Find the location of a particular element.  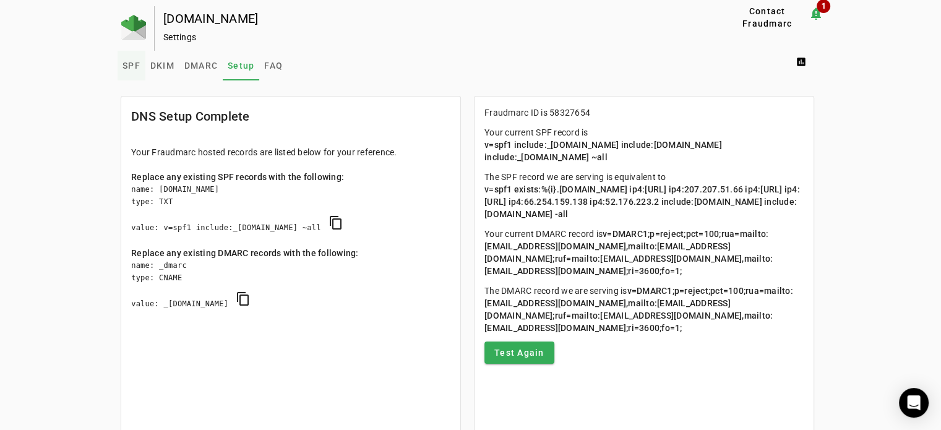

a: DKIM is located at coordinates (162, 66).